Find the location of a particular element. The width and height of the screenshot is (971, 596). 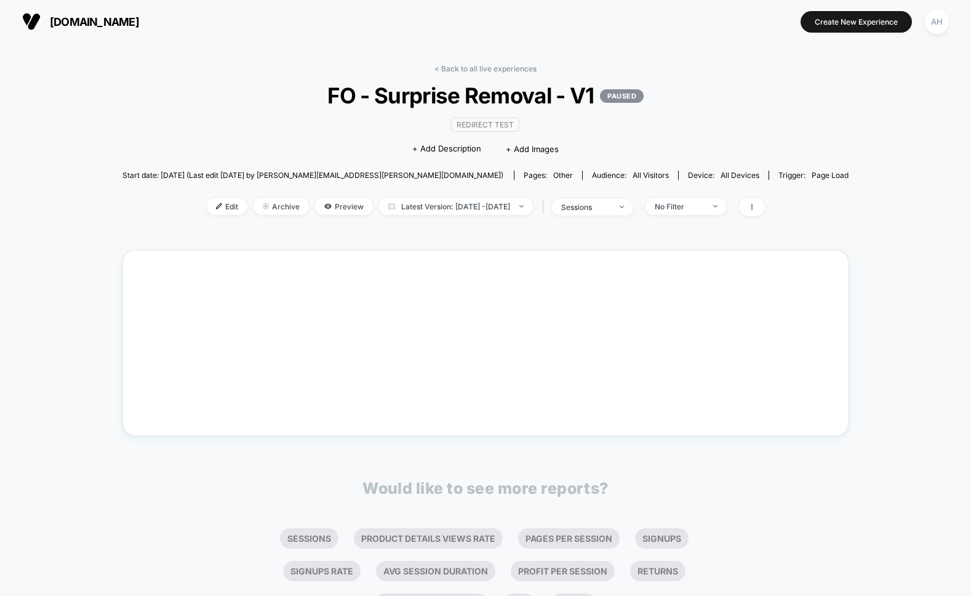

span: Archive is located at coordinates (281, 206).